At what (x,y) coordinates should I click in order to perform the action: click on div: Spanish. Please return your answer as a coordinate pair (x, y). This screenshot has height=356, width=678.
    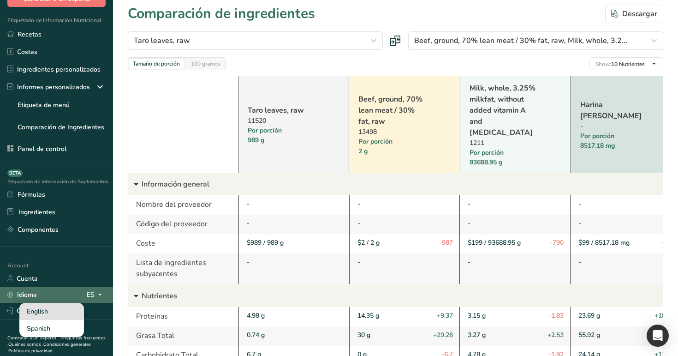
    Looking at the image, I should click on (52, 328).